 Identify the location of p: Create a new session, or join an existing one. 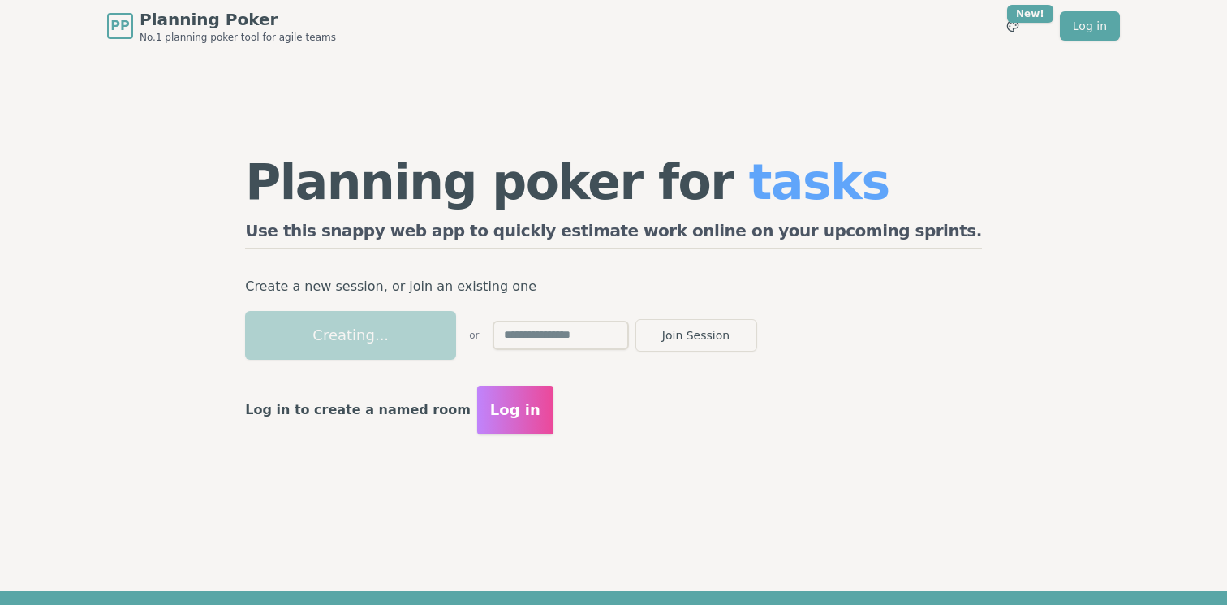
(614, 286).